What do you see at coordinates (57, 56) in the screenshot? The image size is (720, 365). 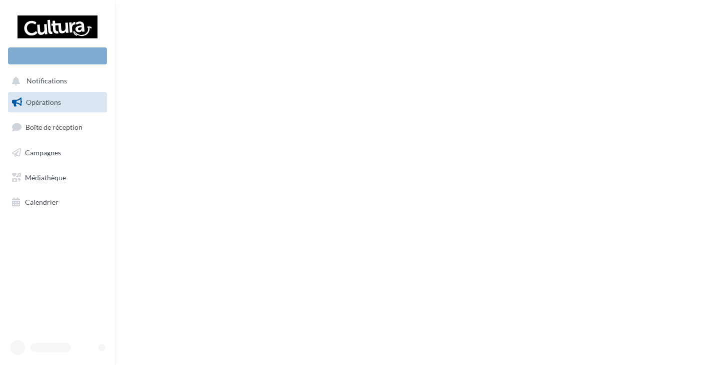 I see `div: Nouvelle campagne` at bounding box center [57, 56].